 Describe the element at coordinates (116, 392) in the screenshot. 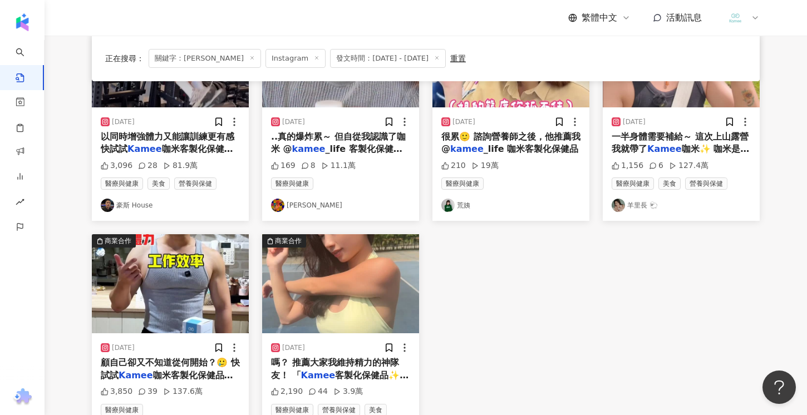

I see `div: 3,850` at that location.